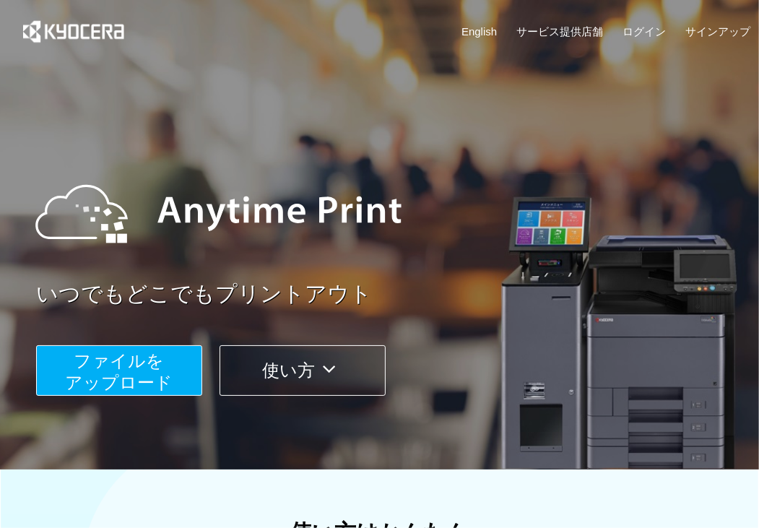  What do you see at coordinates (717, 31) in the screenshot?
I see `a: サインアップ` at bounding box center [717, 31].